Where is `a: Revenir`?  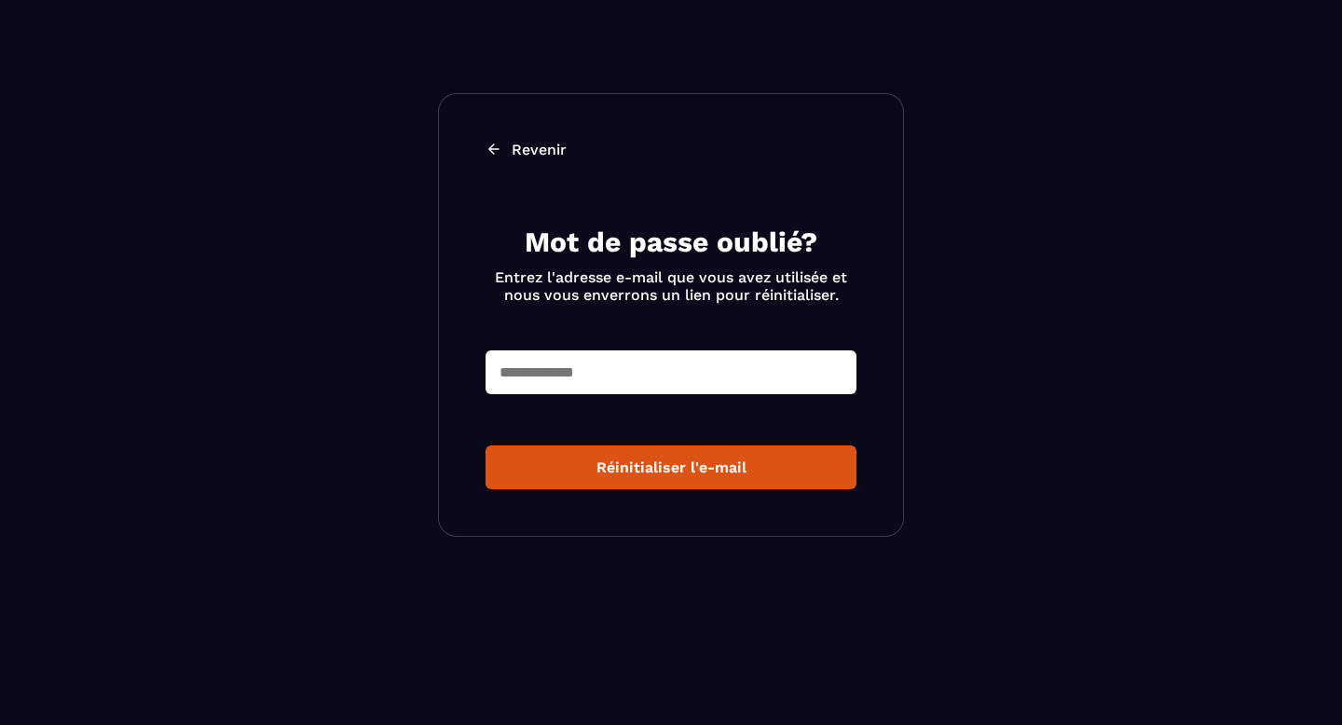 a: Revenir is located at coordinates (671, 149).